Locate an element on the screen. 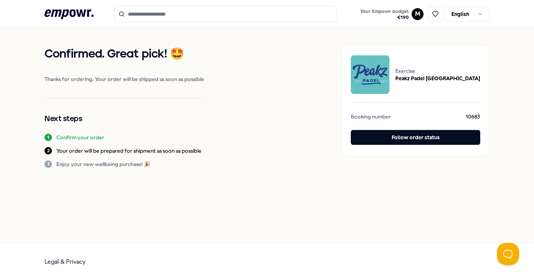  h1: Confirmed. Great pick! 🤩 is located at coordinates (124, 54).